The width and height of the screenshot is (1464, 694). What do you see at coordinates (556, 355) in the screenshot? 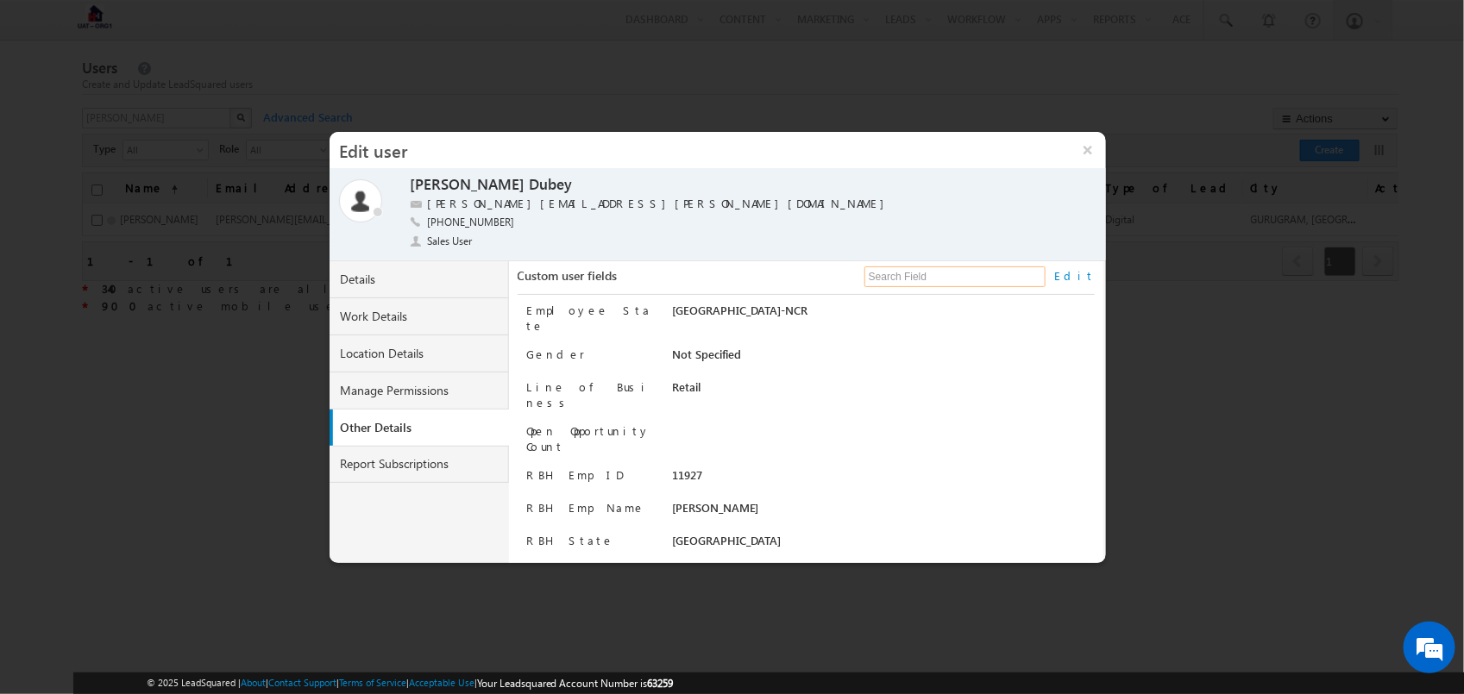
I see `label: Gender` at bounding box center [556, 355].